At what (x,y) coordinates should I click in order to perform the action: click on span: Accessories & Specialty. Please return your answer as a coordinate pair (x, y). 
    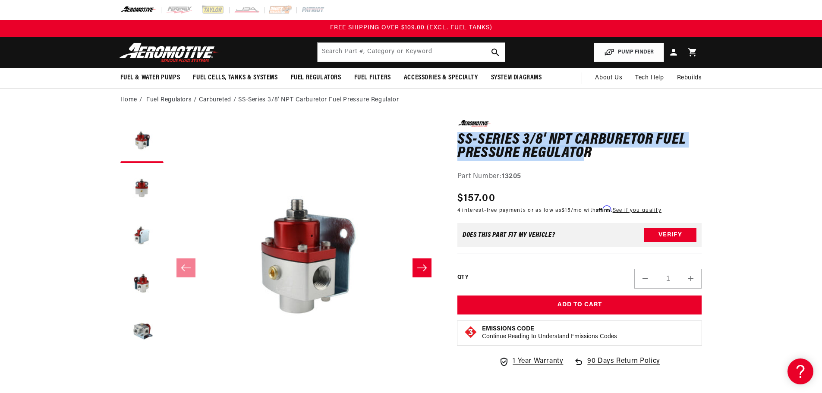
    Looking at the image, I should click on (441, 78).